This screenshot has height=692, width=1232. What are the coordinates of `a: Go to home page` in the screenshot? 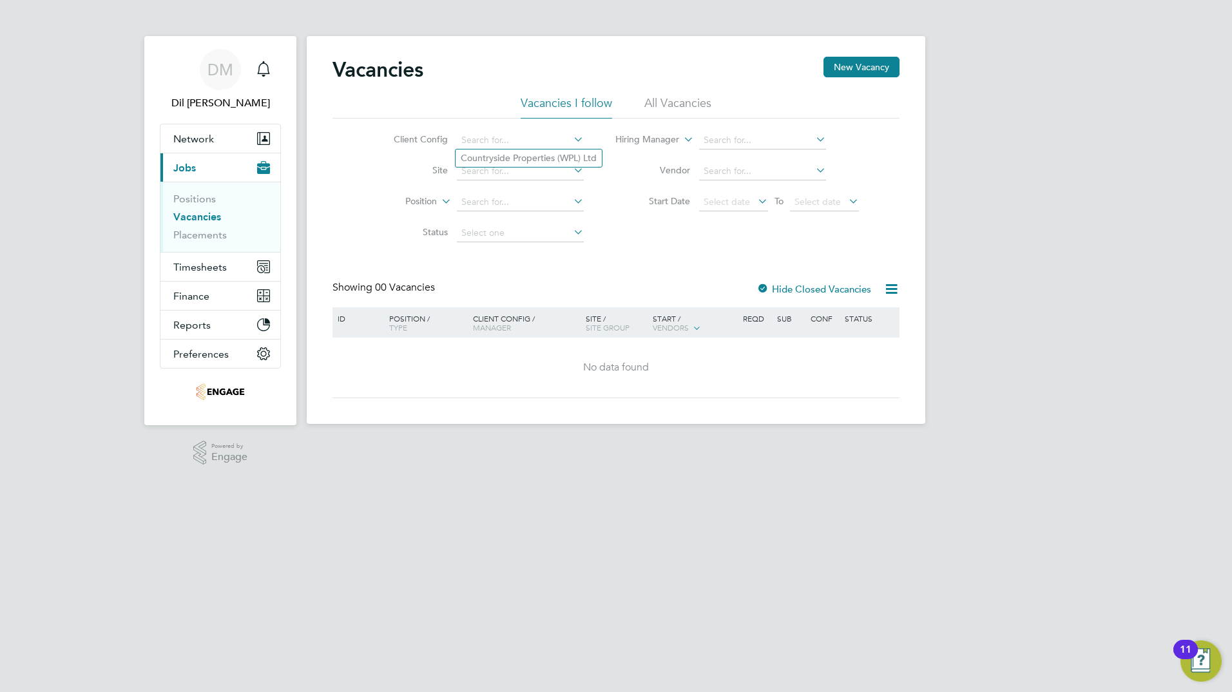 It's located at (220, 392).